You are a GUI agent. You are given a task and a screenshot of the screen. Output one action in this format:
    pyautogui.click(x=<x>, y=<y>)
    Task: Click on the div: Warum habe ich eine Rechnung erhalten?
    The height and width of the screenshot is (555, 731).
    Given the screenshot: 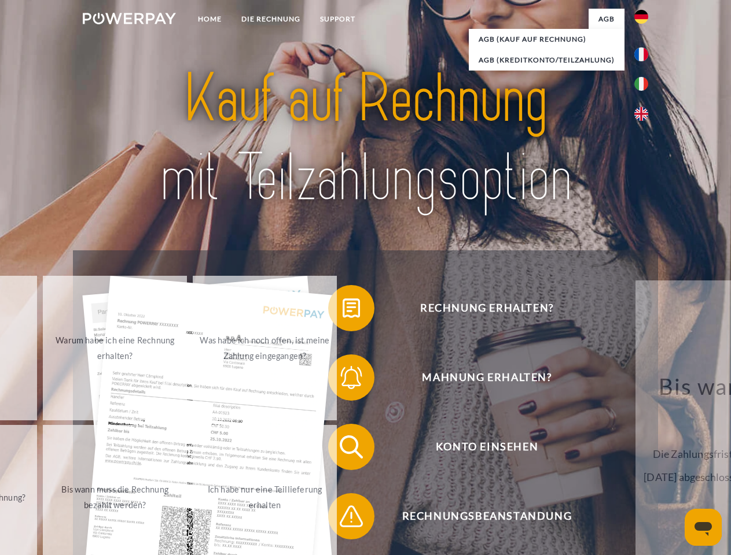 What is the action you would take?
    pyautogui.click(x=115, y=348)
    